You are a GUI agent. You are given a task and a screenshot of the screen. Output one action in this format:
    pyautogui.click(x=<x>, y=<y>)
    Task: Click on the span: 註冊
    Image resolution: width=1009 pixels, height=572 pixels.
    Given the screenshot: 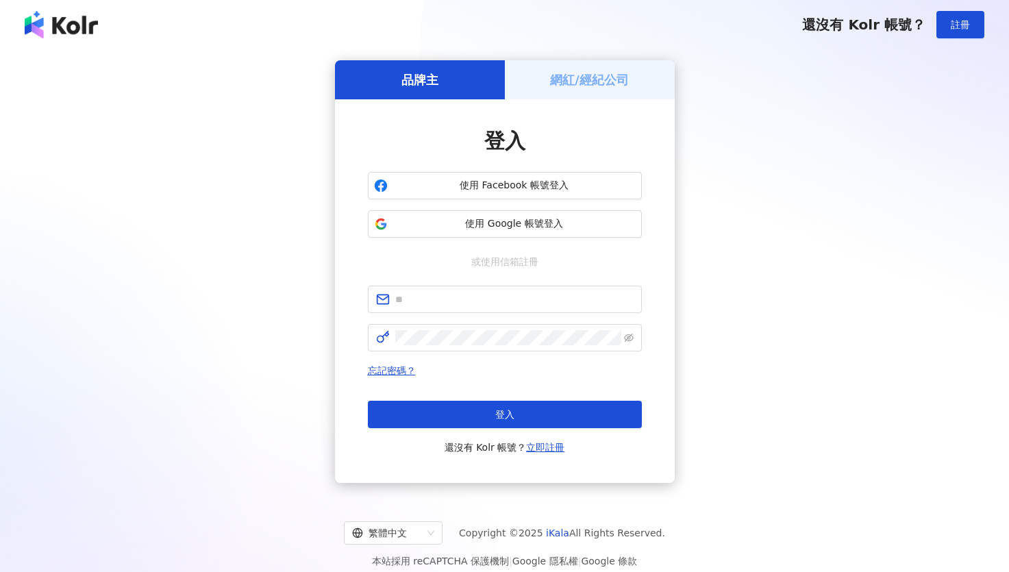 What is the action you would take?
    pyautogui.click(x=960, y=25)
    